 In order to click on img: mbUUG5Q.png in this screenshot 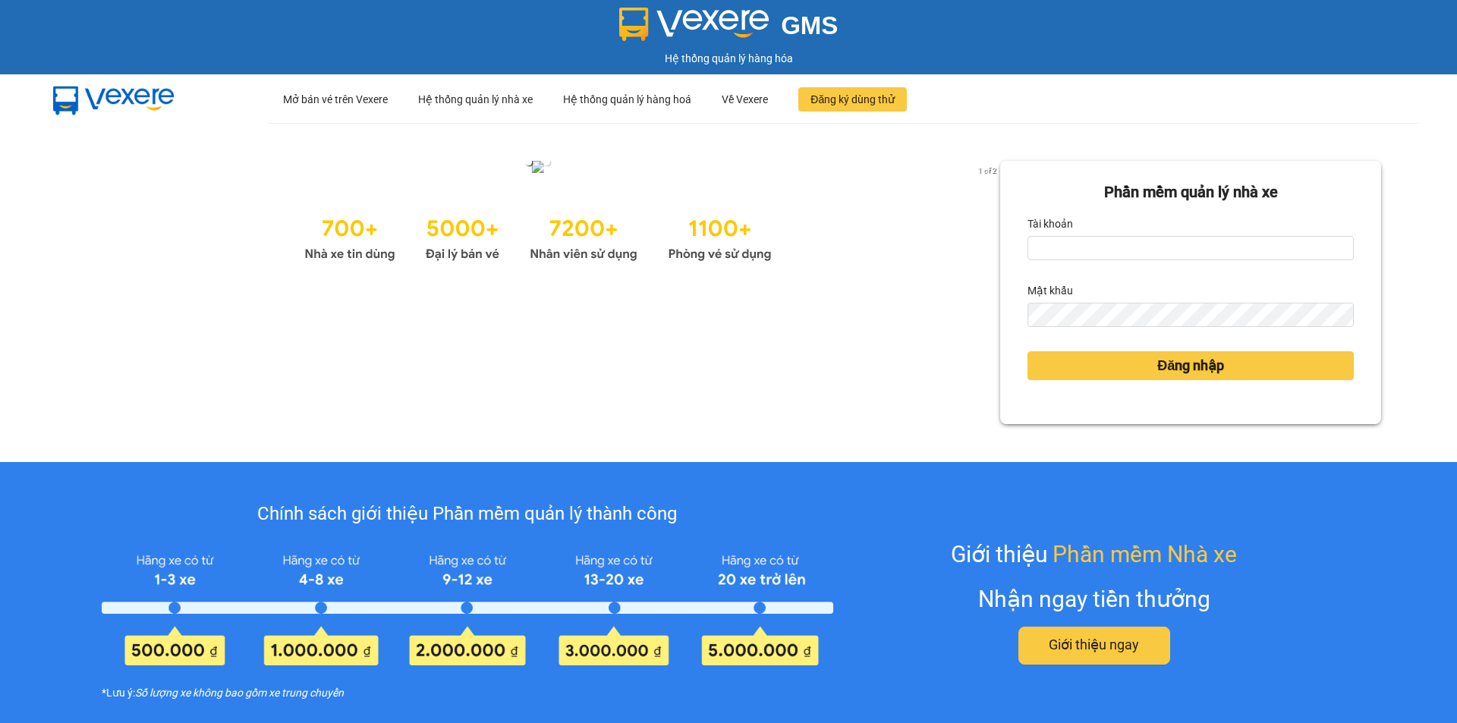, I will do `click(114, 99)`.